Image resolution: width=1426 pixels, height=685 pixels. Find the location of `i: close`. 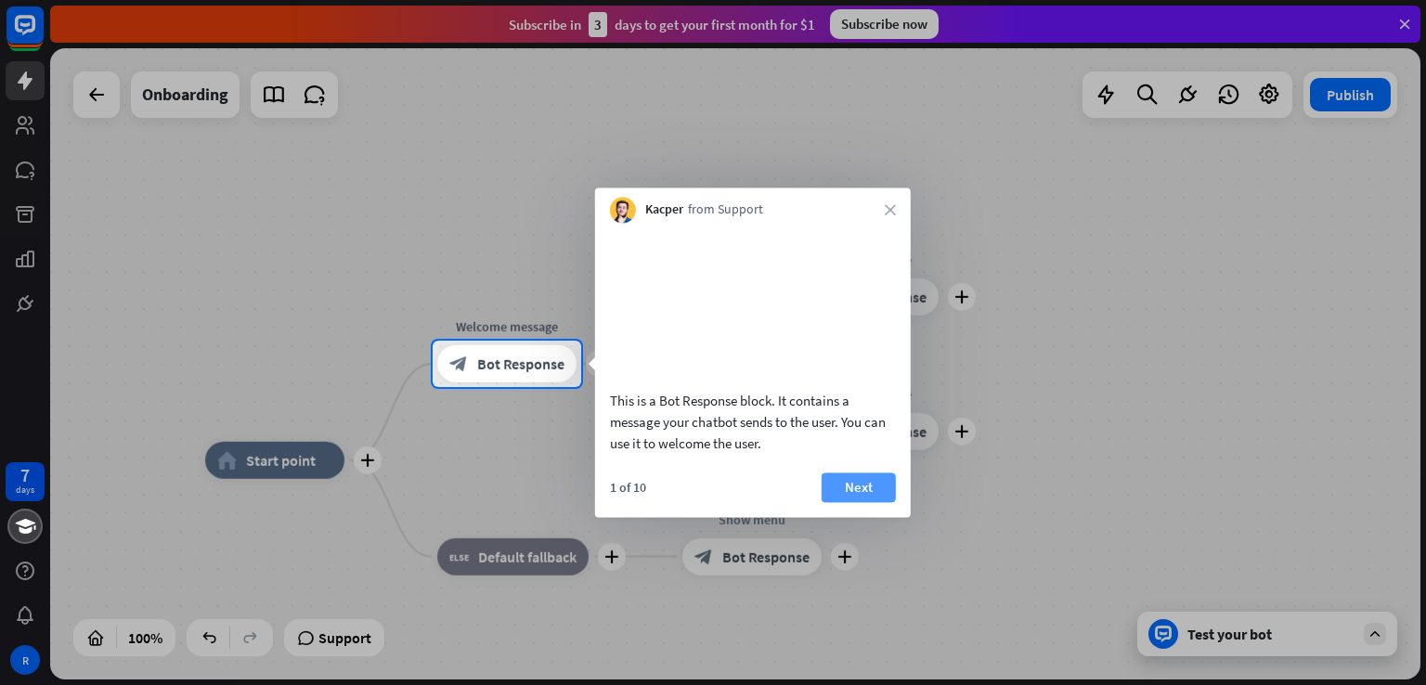

i: close is located at coordinates (890, 210).